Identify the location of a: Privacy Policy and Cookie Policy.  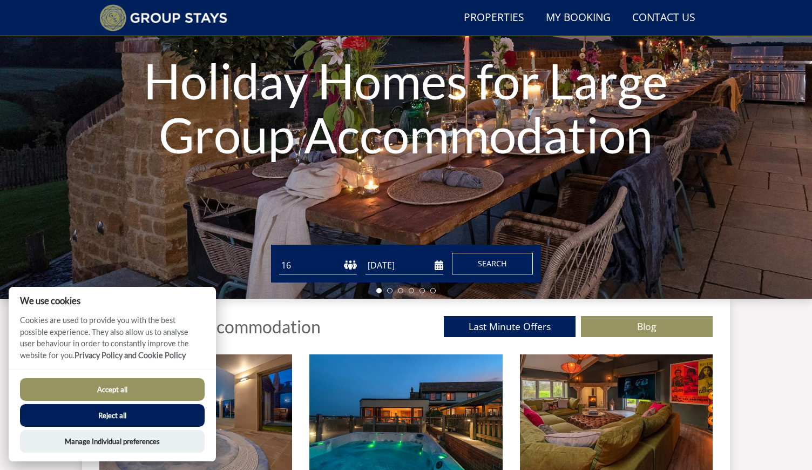
(130, 355).